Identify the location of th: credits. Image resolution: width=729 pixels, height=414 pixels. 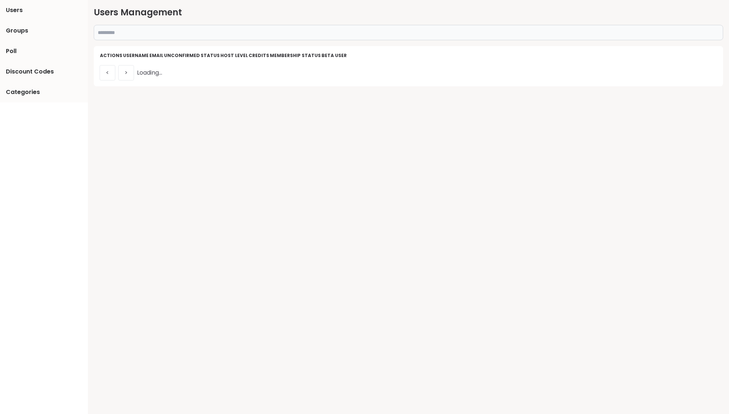
(259, 56).